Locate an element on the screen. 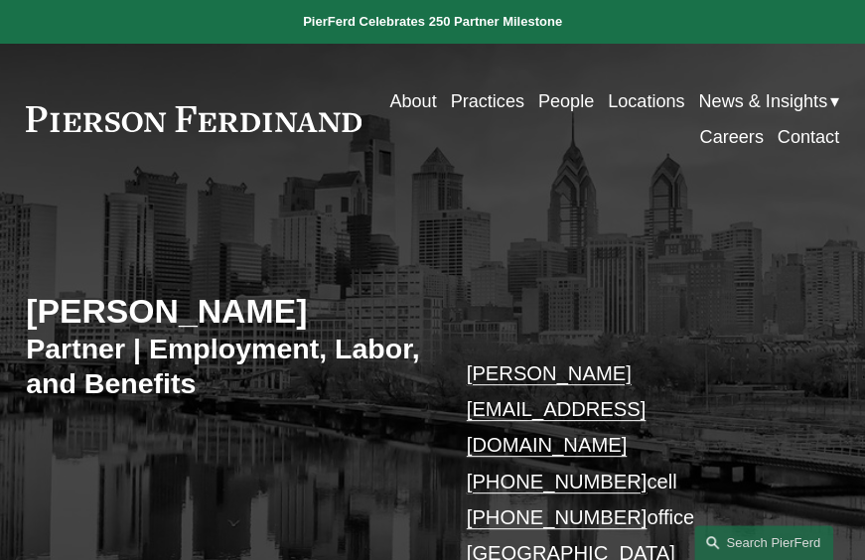 The image size is (865, 560). a: Practices is located at coordinates (486, 101).